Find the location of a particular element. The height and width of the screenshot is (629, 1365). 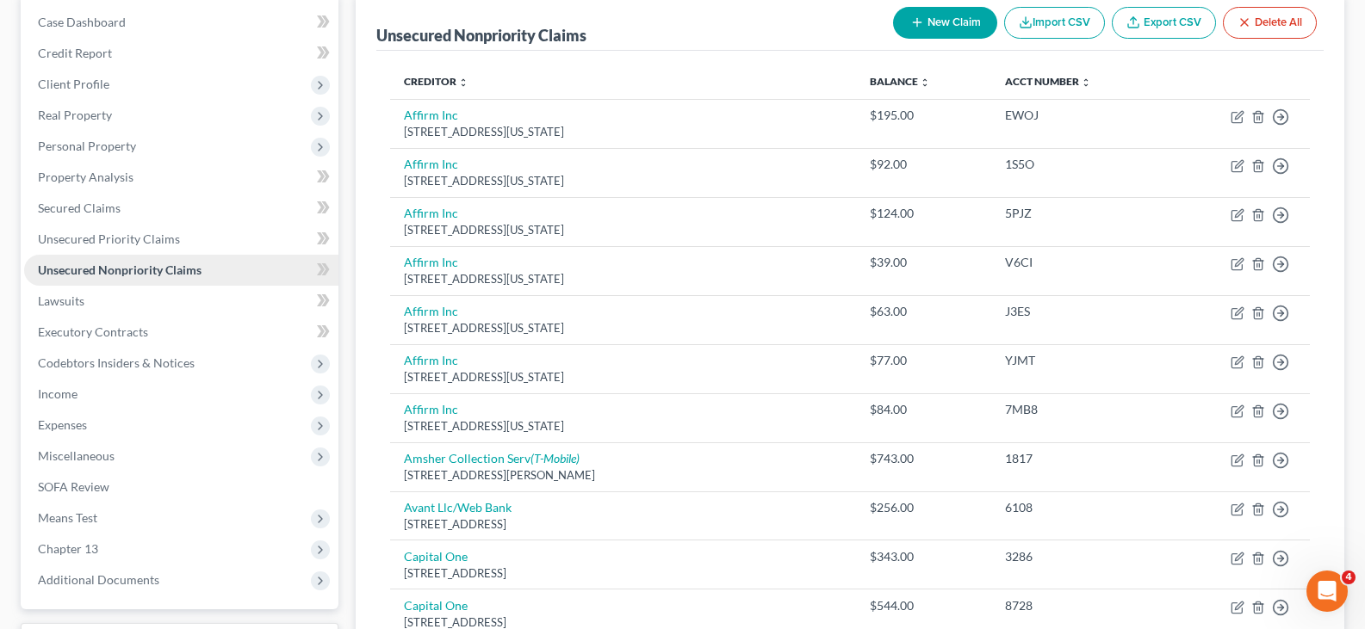

div: Unsecured Nonpriority Claims is located at coordinates (481, 35).